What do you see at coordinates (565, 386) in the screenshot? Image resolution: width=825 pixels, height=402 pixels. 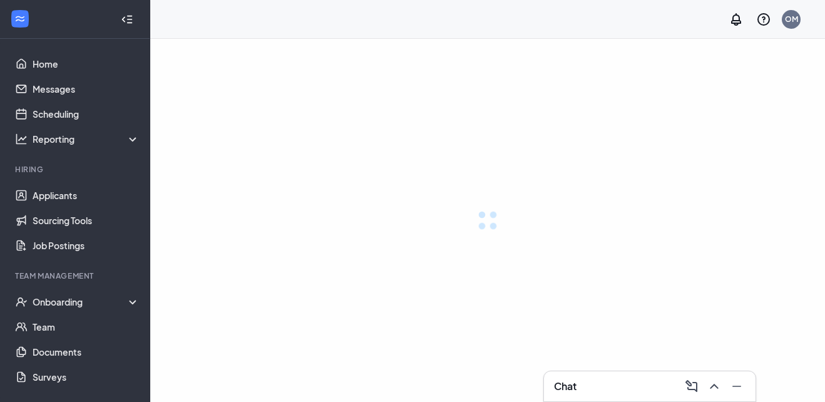 I see `h3: Chat` at bounding box center [565, 386].